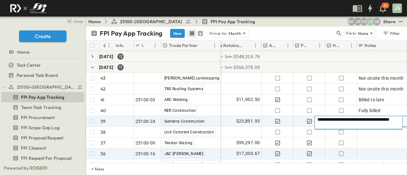 The width and height of the screenshot is (407, 175). What do you see at coordinates (121, 57) in the screenshot?
I see `div: 13` at bounding box center [121, 57].